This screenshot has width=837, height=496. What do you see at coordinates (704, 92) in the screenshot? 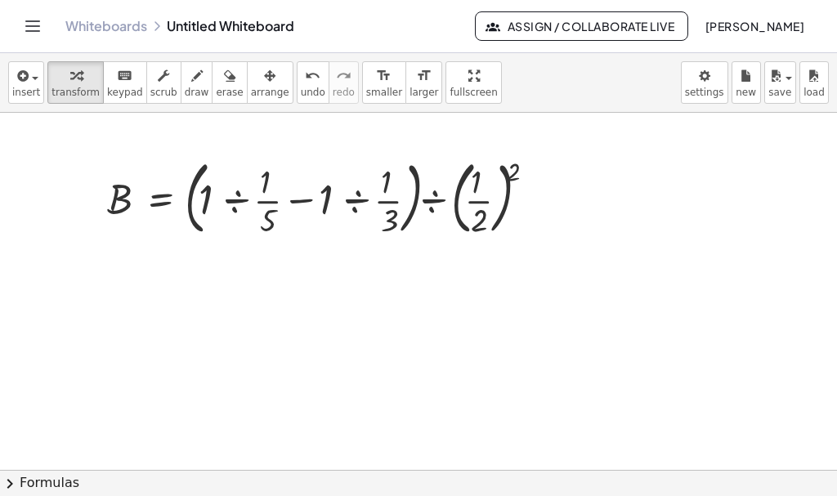
I see `span: settings` at bounding box center [704, 92].